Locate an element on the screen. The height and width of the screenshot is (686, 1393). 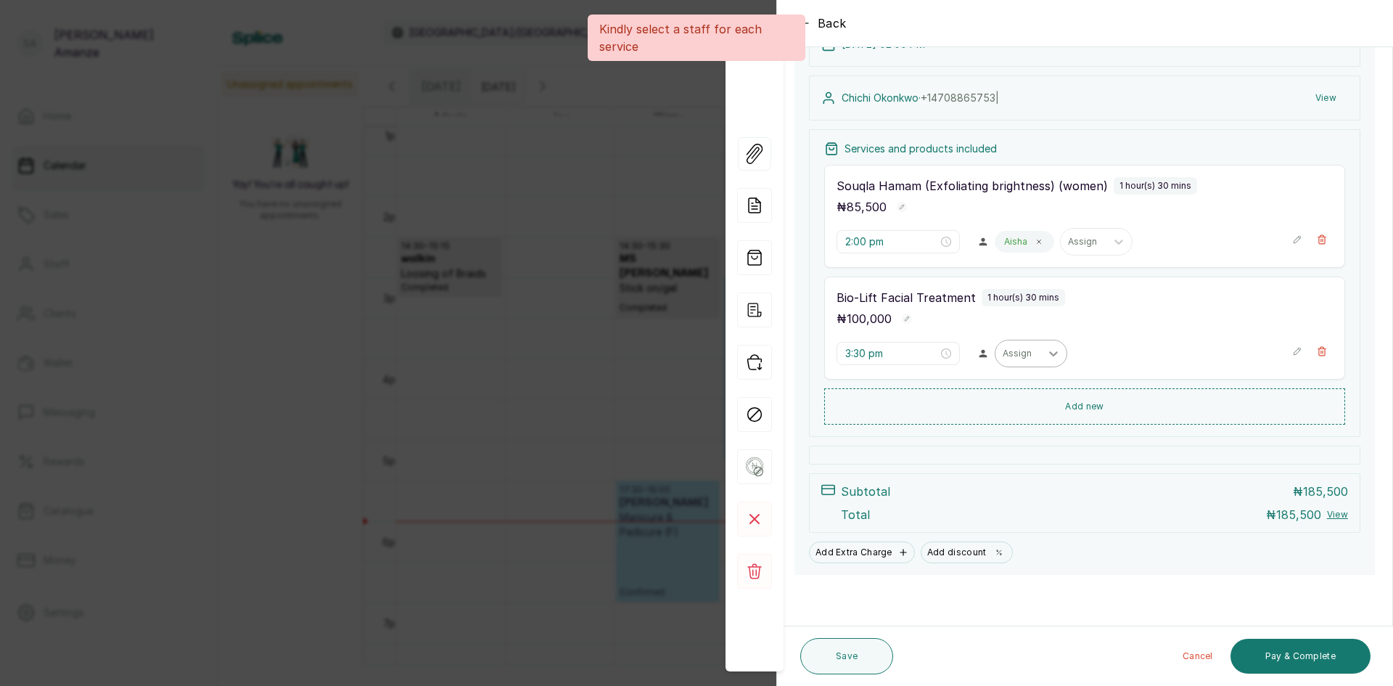
p: Total is located at coordinates (856, 514).